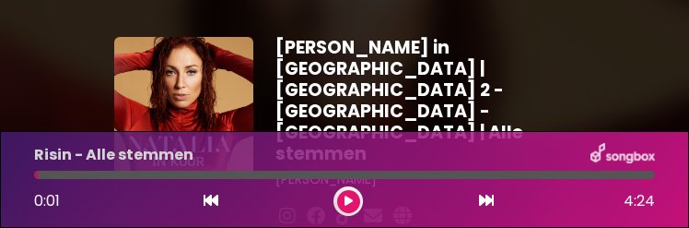 The image size is (689, 228). What do you see at coordinates (183, 106) in the screenshot?
I see `img: YTVS25JmS9CLUqXqkEhs` at bounding box center [183, 106].